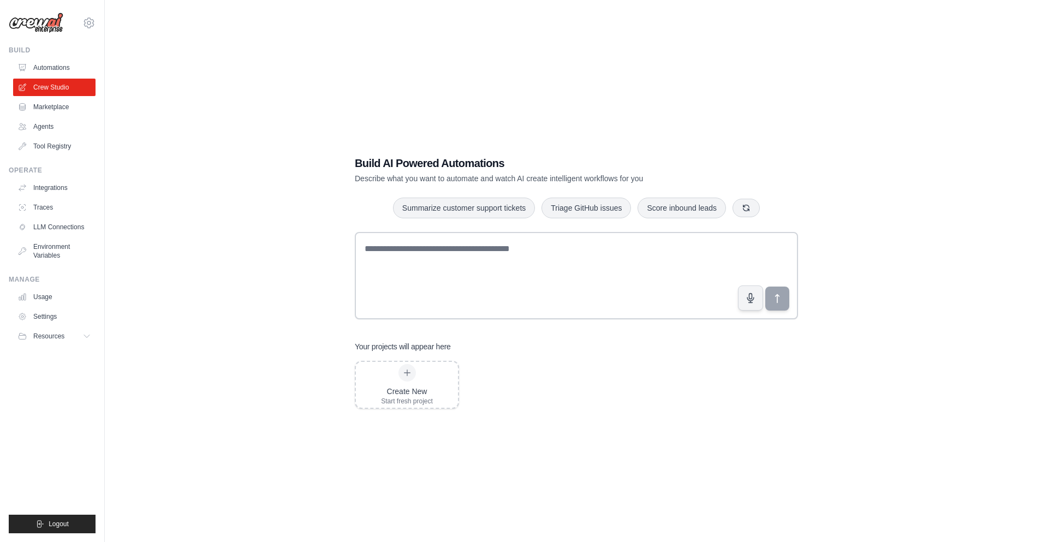  What do you see at coordinates (538, 163) in the screenshot?
I see `h1: Build AI Powered Automations` at bounding box center [538, 163].